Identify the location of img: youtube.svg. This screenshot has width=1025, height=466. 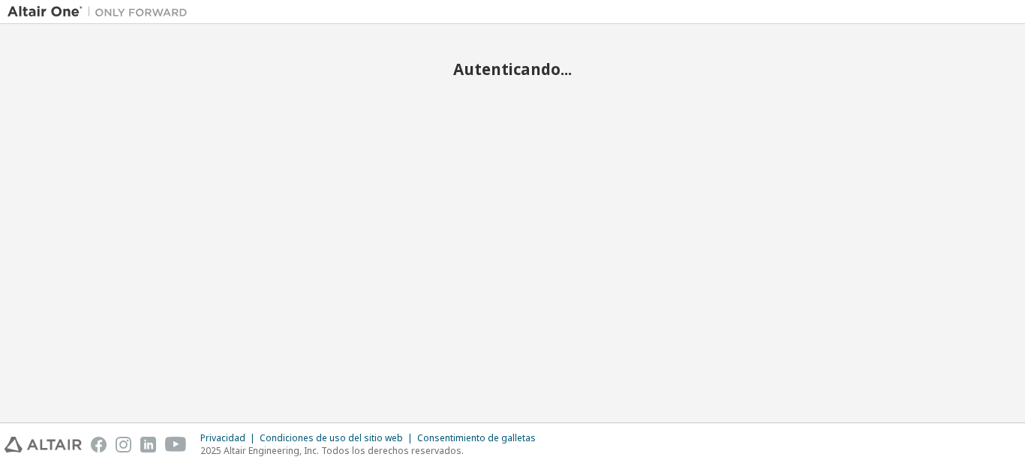
(176, 444).